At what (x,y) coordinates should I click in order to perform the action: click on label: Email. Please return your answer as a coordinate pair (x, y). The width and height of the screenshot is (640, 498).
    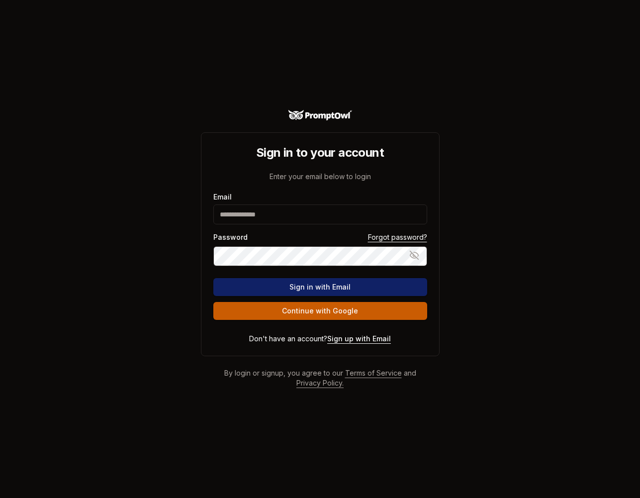
    Looking at the image, I should click on (320, 197).